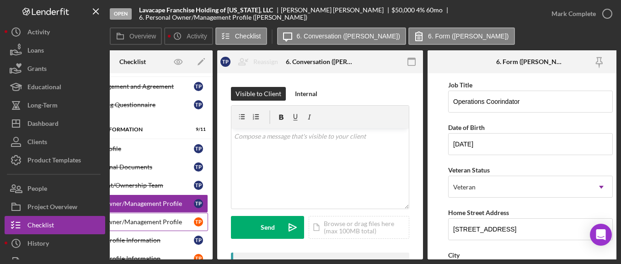  What do you see at coordinates (55, 69) in the screenshot?
I see `button: Grants` at bounding box center [55, 69].